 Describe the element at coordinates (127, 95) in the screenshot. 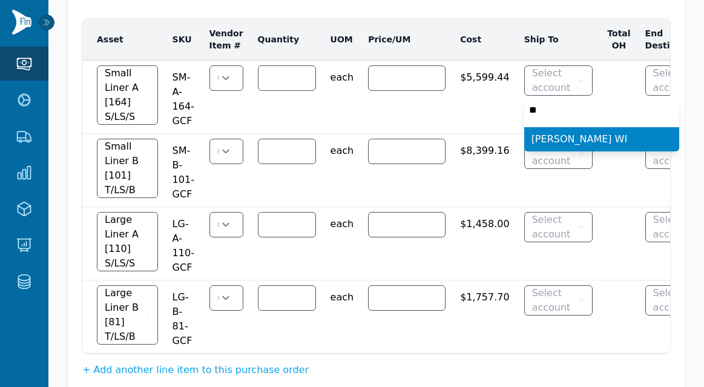

I see `button: Small Liner A [164] S/LS/S` at that location.